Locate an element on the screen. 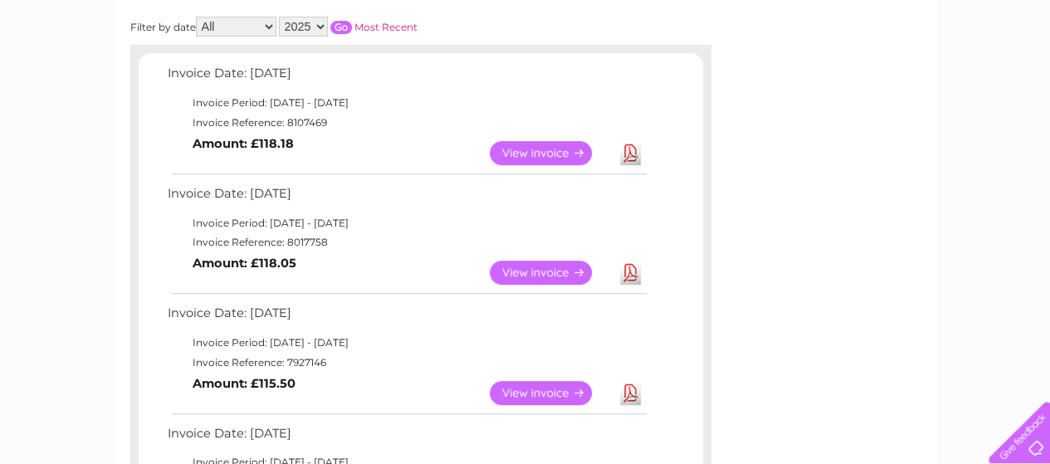 The height and width of the screenshot is (464, 1050). td: Invoice Reference: 8017758 is located at coordinates (406, 242).